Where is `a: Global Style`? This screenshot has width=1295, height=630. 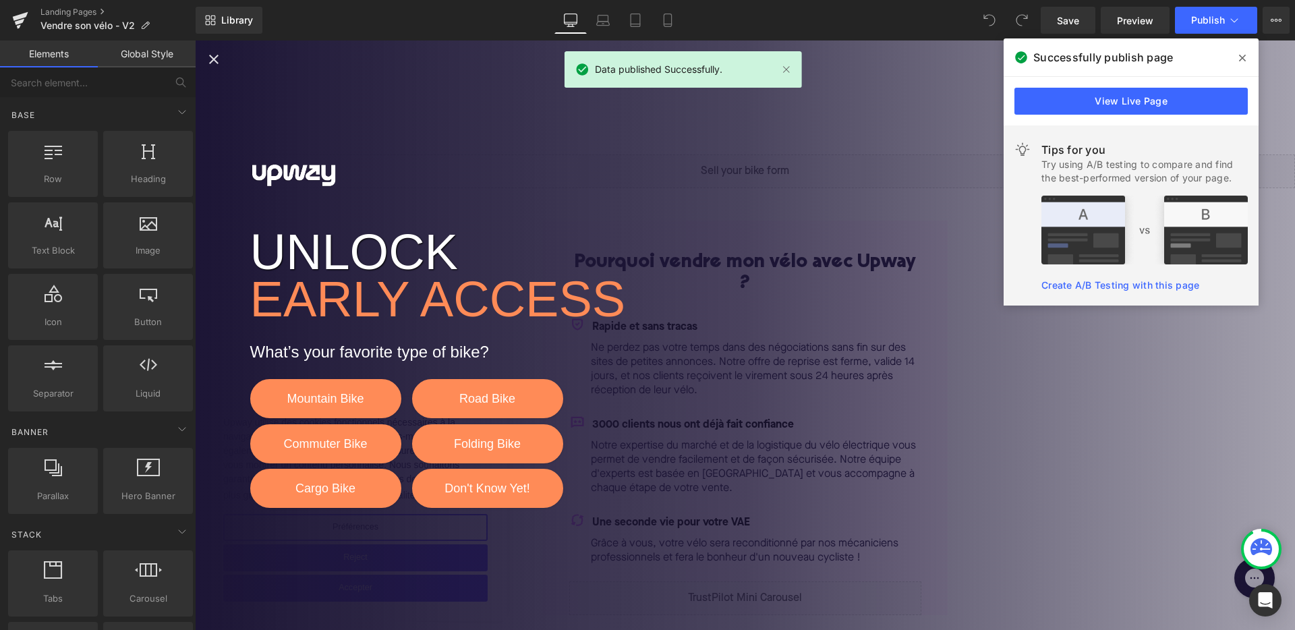 a: Global Style is located at coordinates (146, 54).